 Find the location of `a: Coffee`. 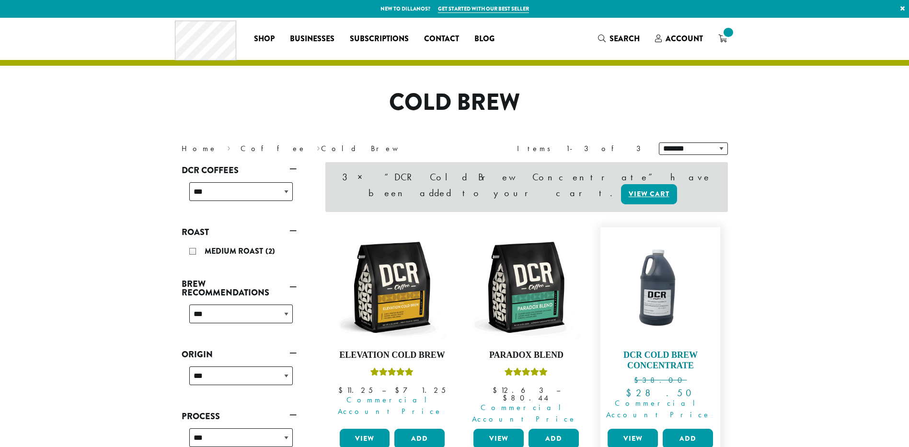

a: Coffee is located at coordinates (273, 148).